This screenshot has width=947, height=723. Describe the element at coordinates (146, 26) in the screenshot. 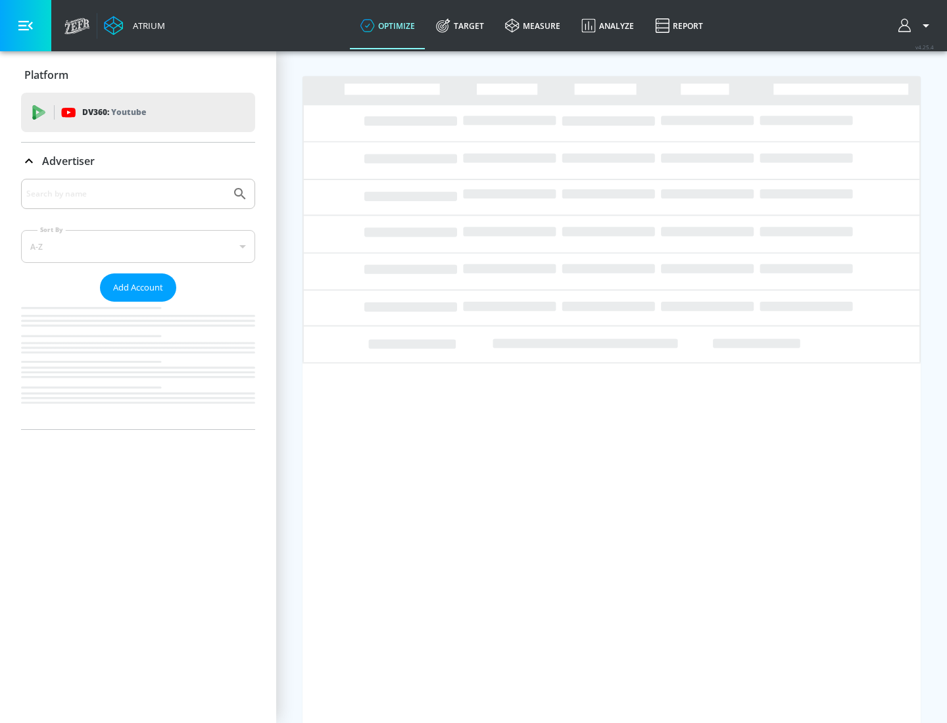

I see `div: Atrium` at that location.